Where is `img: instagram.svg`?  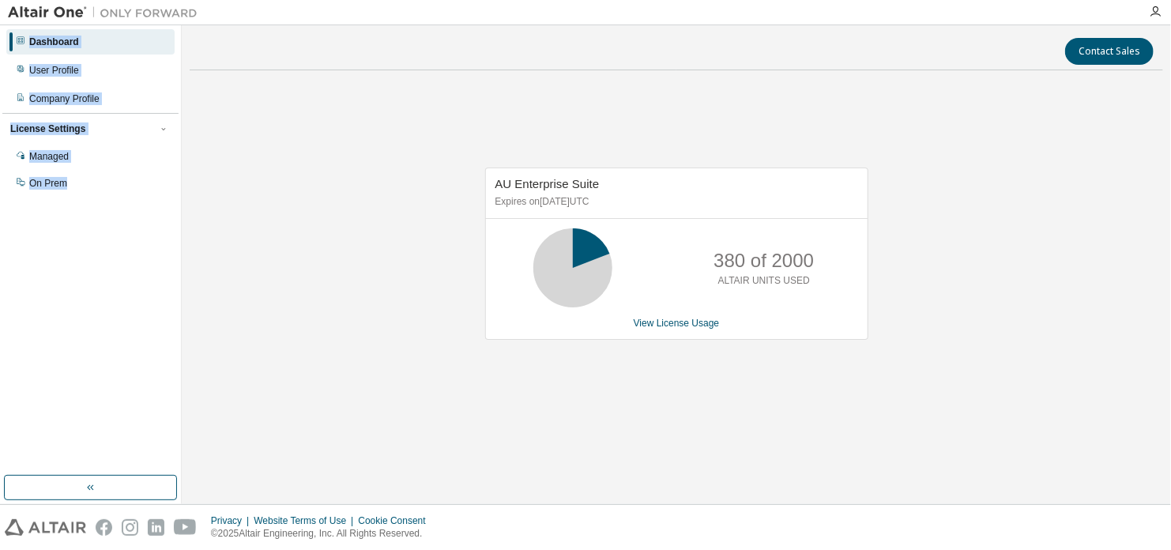
img: instagram.svg is located at coordinates (130, 527).